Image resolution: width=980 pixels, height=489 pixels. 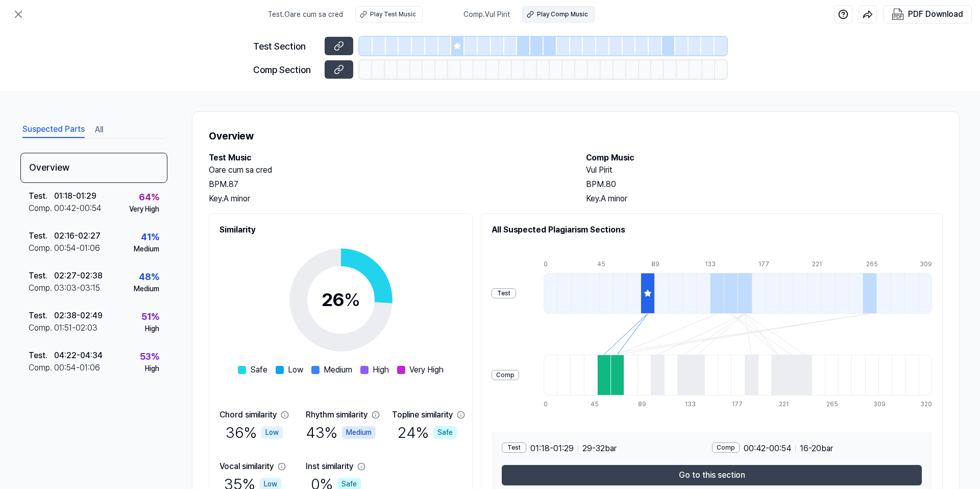 I want to click on span: 00:42 - 00:54, so click(x=767, y=448).